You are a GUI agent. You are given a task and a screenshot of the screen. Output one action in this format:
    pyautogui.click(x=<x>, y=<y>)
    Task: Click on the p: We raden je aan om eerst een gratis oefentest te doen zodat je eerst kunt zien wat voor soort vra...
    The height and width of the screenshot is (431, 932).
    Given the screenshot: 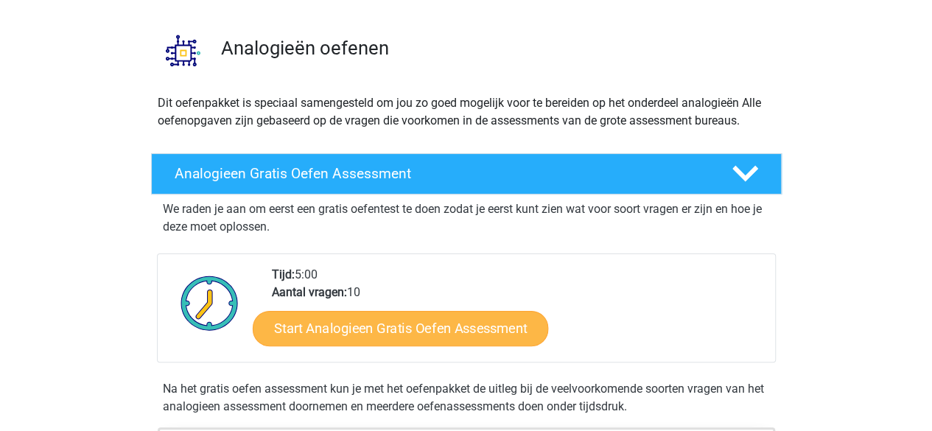 What is the action you would take?
    pyautogui.click(x=466, y=218)
    